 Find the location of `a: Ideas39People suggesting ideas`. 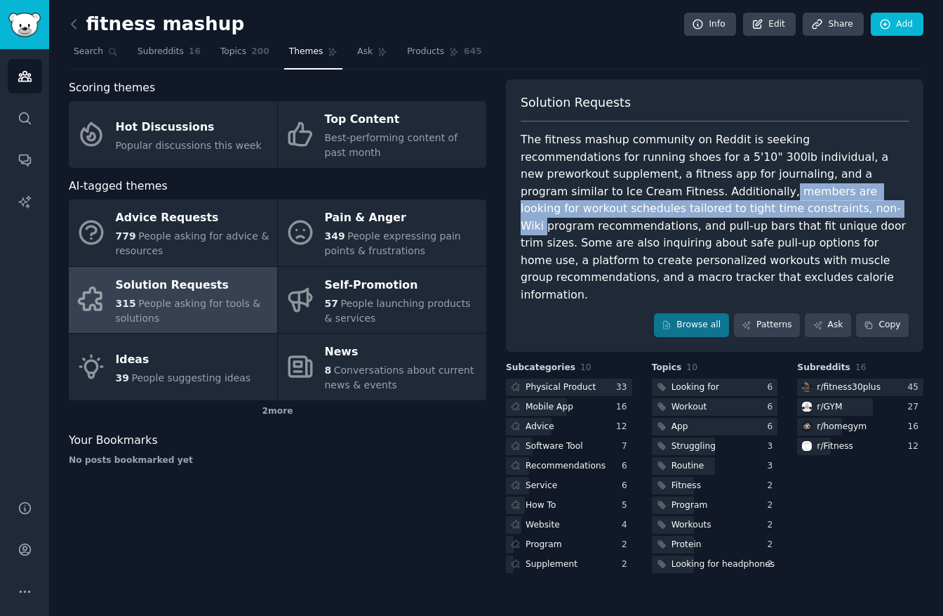

a: Ideas39People suggesting ideas is located at coordinates (173, 366).